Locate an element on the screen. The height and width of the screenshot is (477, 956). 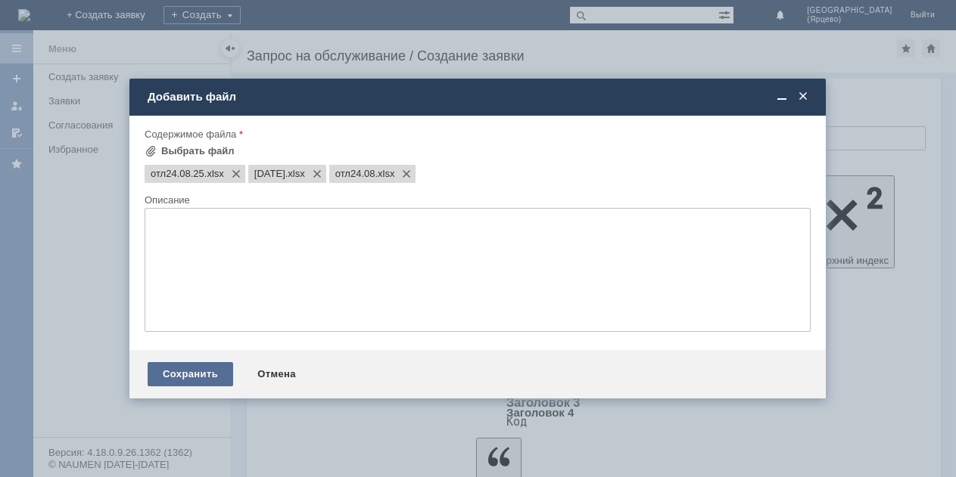
span: Свернуть (Ctrl + M) is located at coordinates (782, 97).